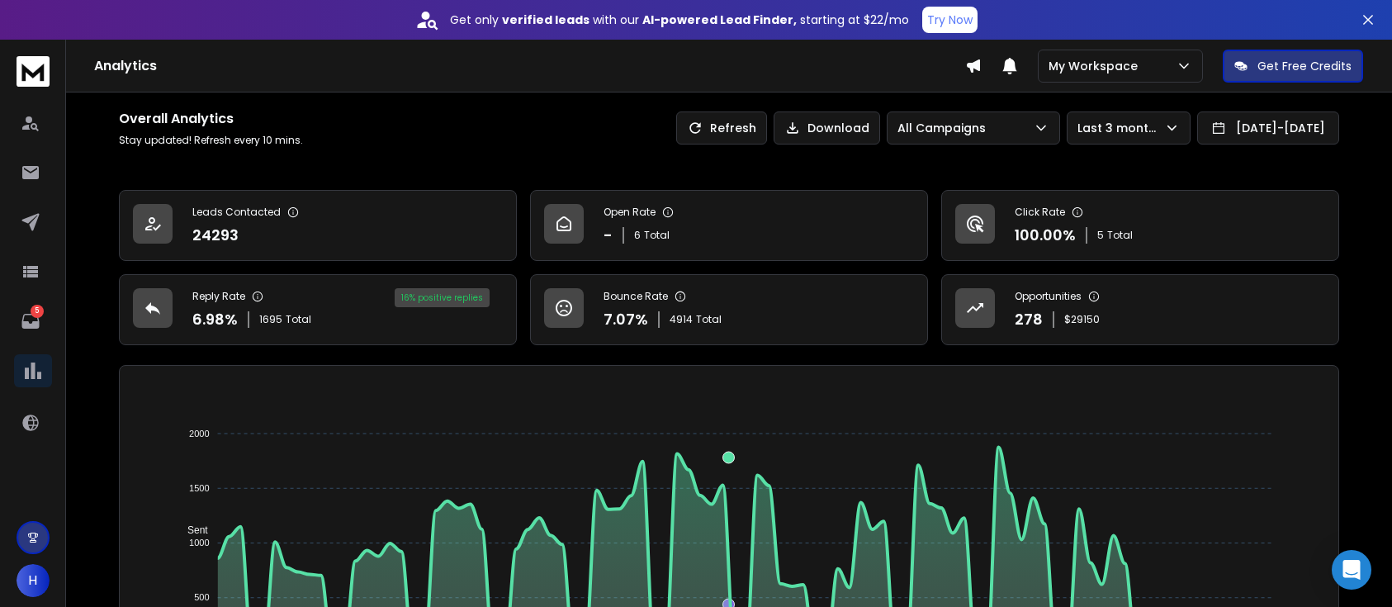  Describe the element at coordinates (719, 20) in the screenshot. I see `strong: AI-powered Lead Finder,` at that location.